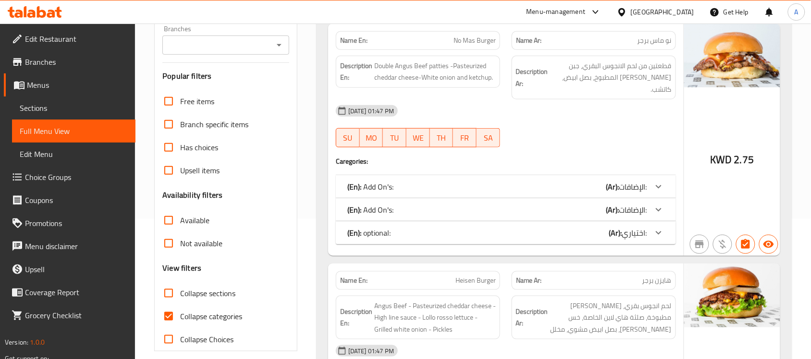 Image resolution: width=811 pixels, height=359 pixels. Describe the element at coordinates (226, 76) in the screenshot. I see `h3: Popular filters` at that location.